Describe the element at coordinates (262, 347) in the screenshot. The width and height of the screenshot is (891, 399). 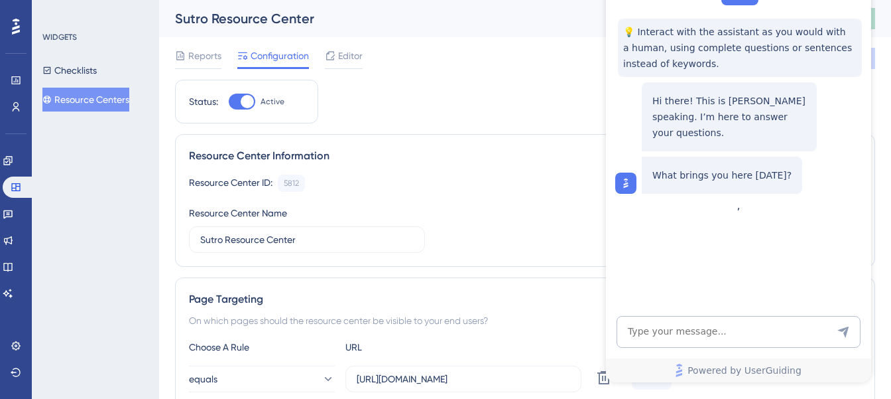
I see `div: Choose A Rule` at that location.